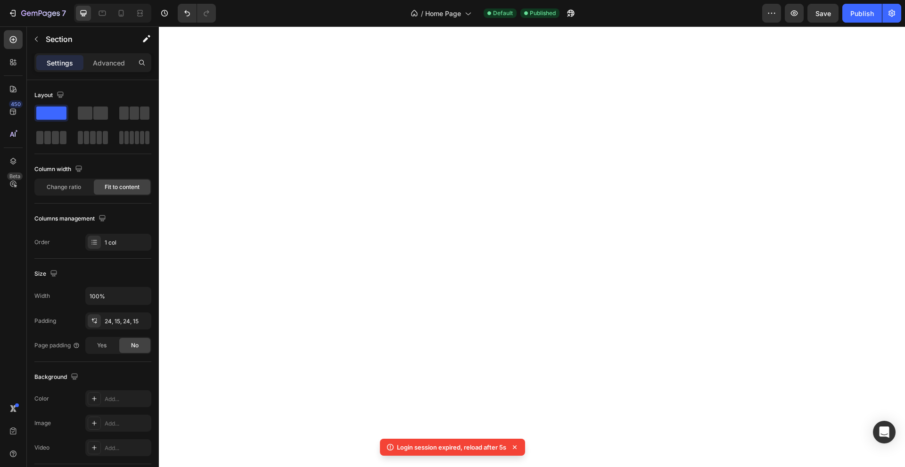 The width and height of the screenshot is (905, 467). I want to click on p: Advanced, so click(109, 63).